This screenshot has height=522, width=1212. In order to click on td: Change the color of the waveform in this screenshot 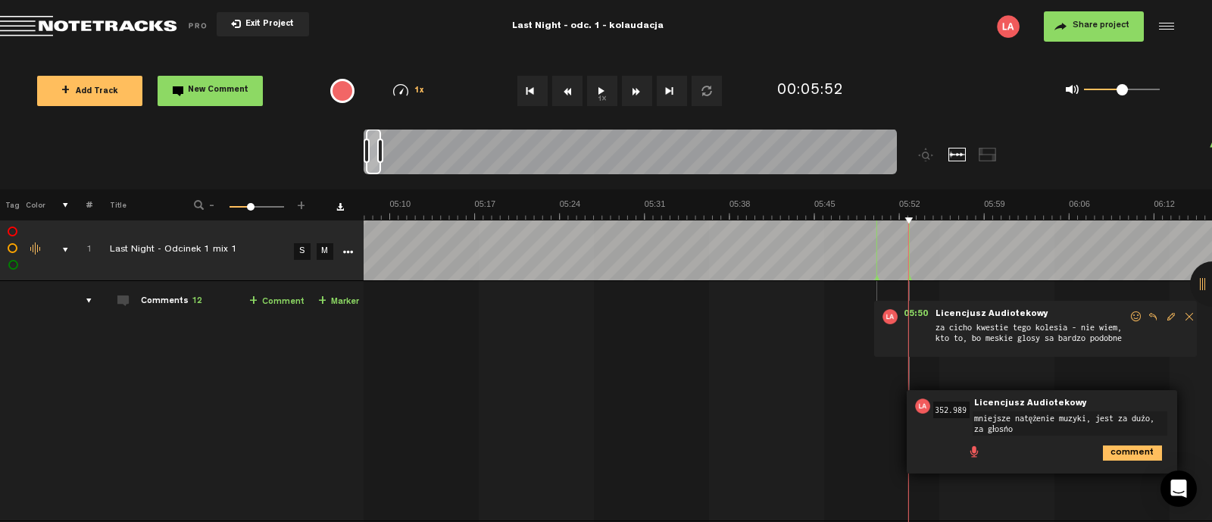, I will do `click(34, 250)`.